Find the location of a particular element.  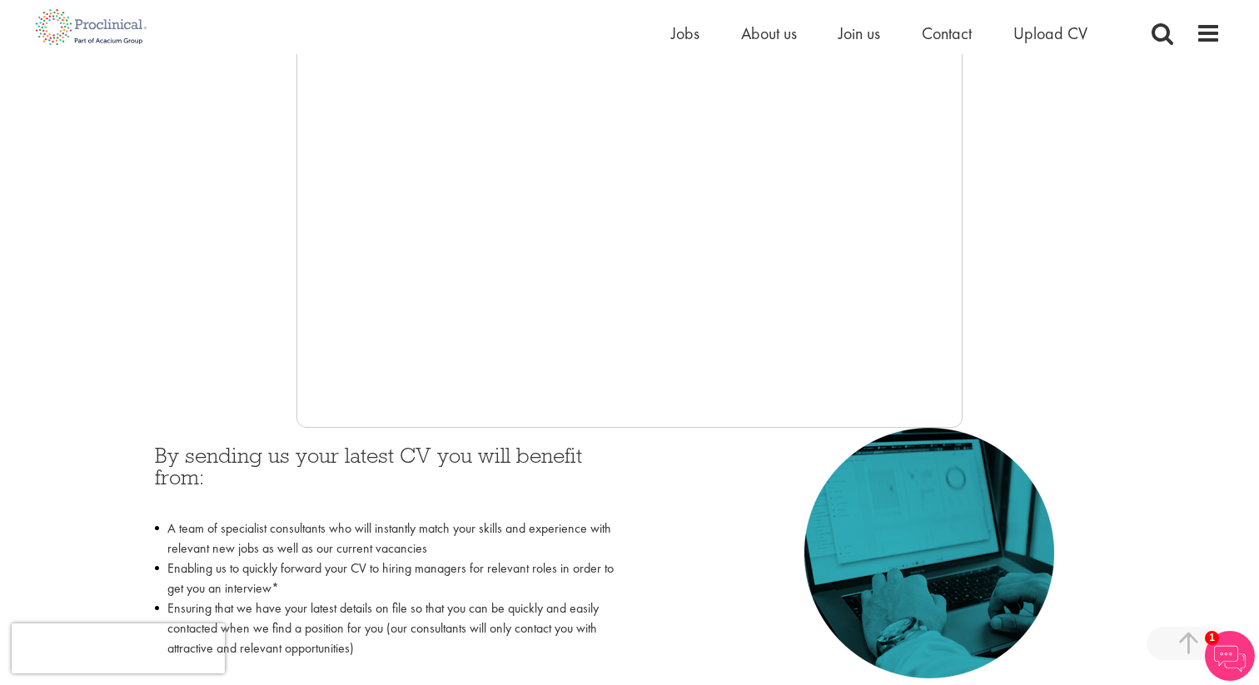

li: Enabling us to quickly forward your CV to hiring managers for relevant roles in order to get you ... is located at coordinates (385, 579).